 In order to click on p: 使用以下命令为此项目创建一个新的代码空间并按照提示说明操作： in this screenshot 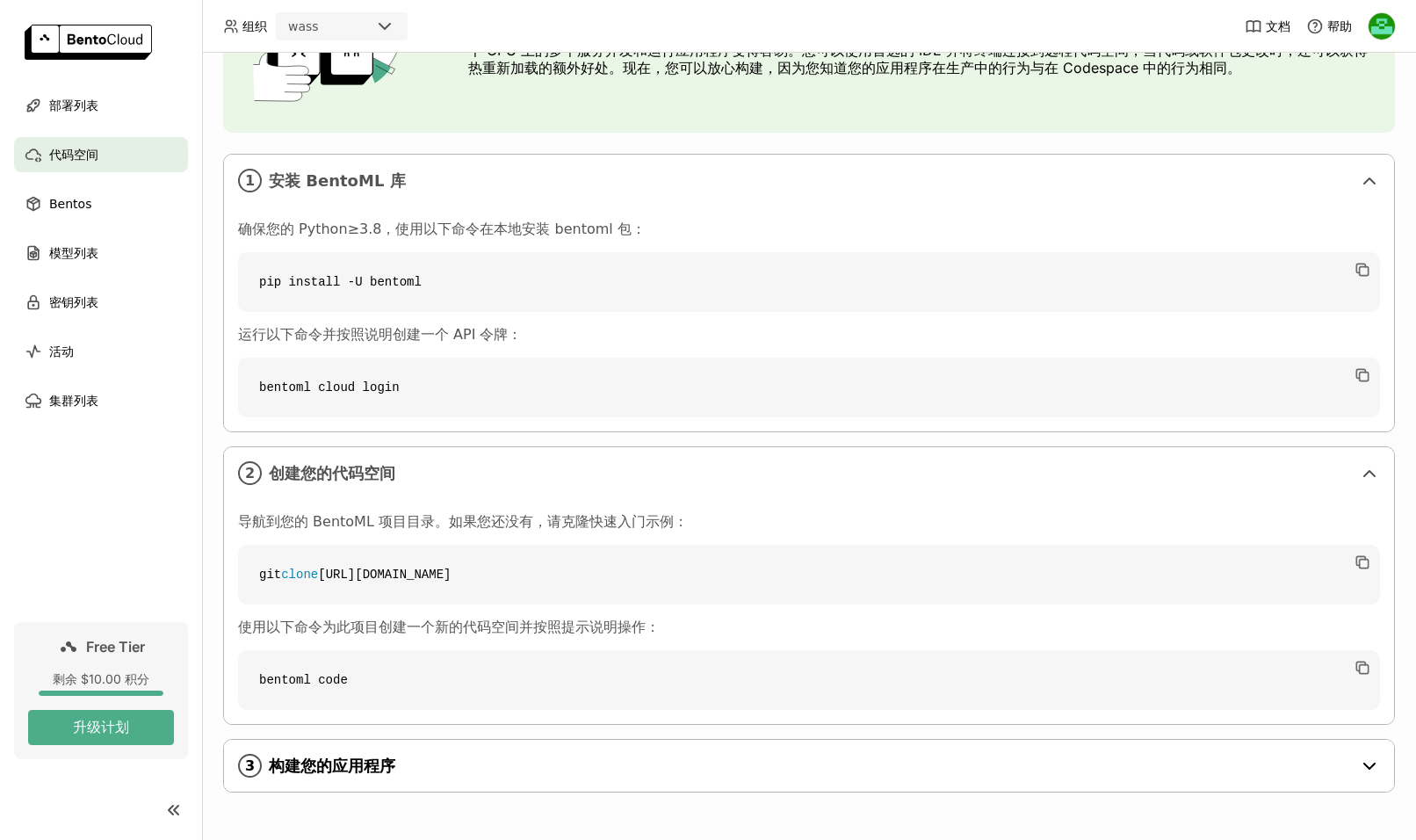, I will do `click(809, 627)`.